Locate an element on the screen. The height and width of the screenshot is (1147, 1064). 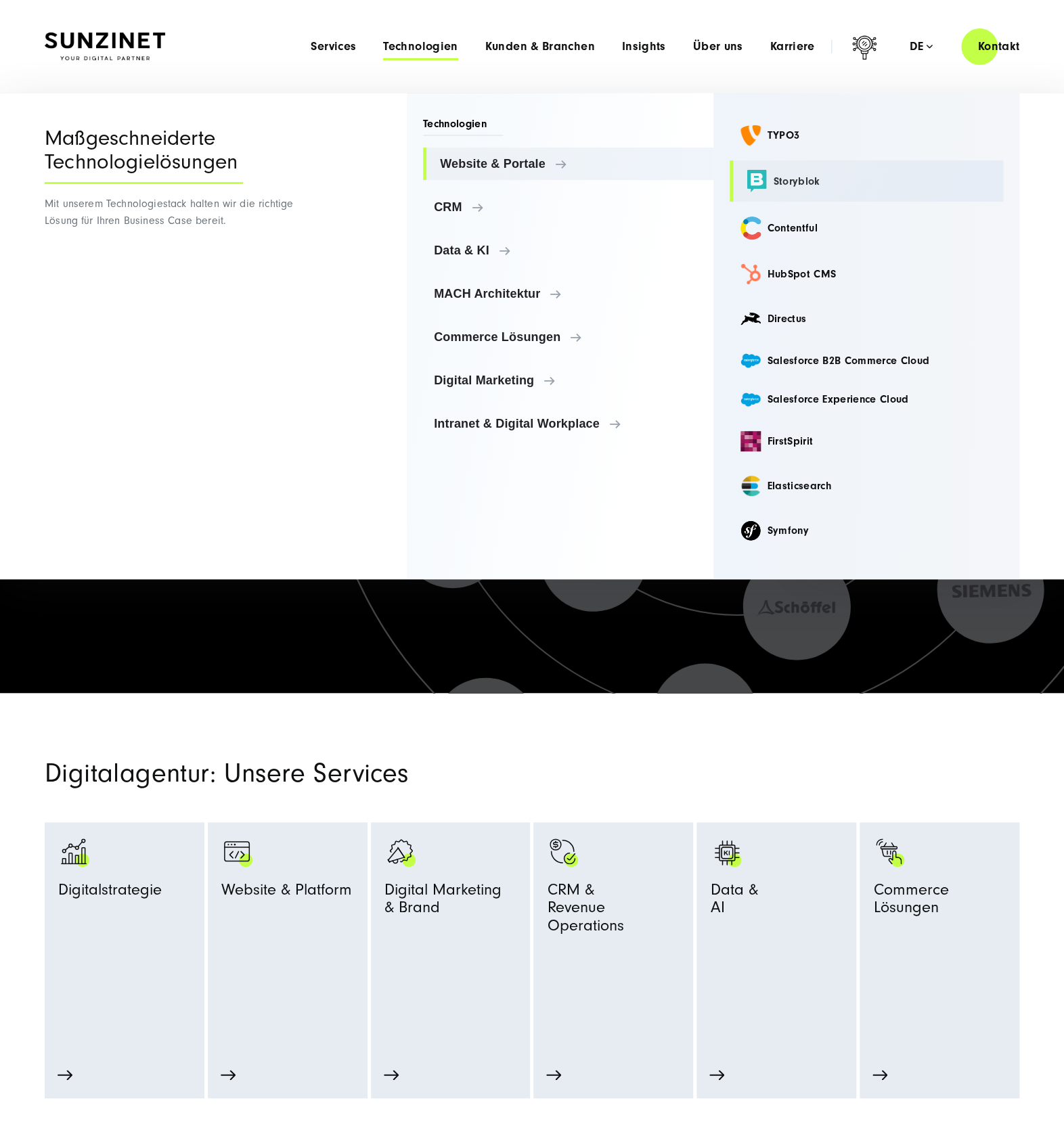
a: HubSpot CMS is located at coordinates (866, 274).